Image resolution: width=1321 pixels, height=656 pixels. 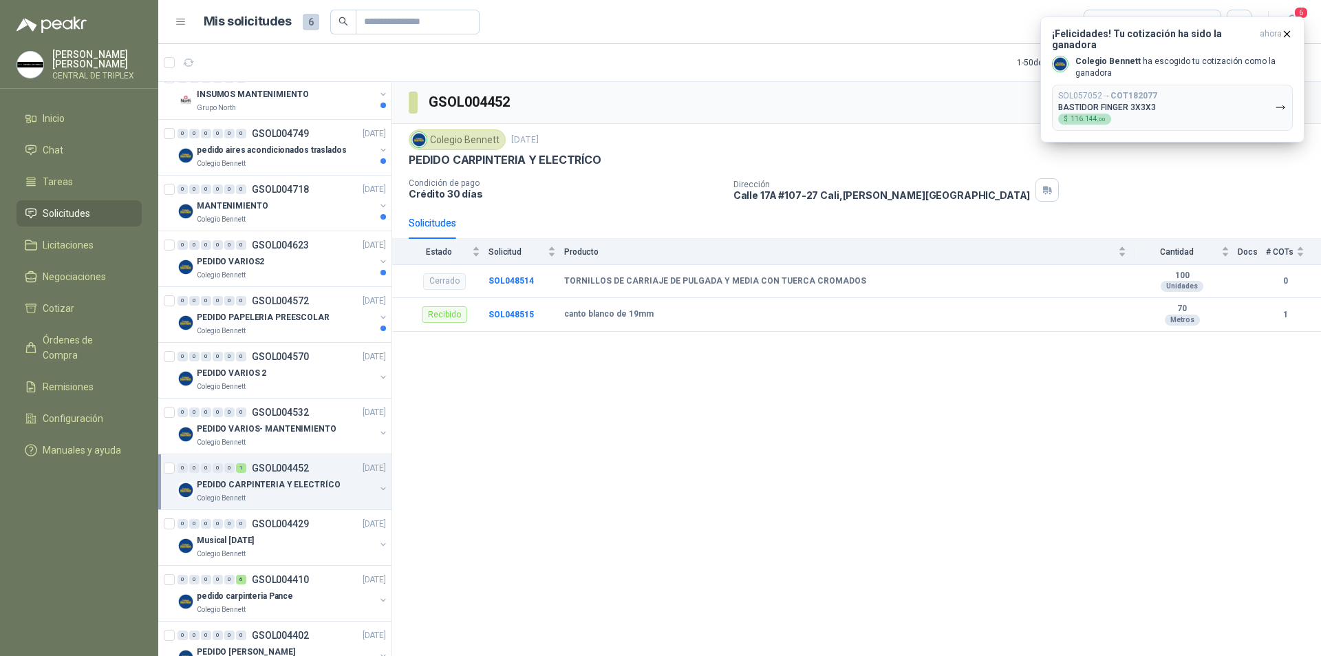 I want to click on p: CENTRAL DE TRIPLEX, so click(x=97, y=76).